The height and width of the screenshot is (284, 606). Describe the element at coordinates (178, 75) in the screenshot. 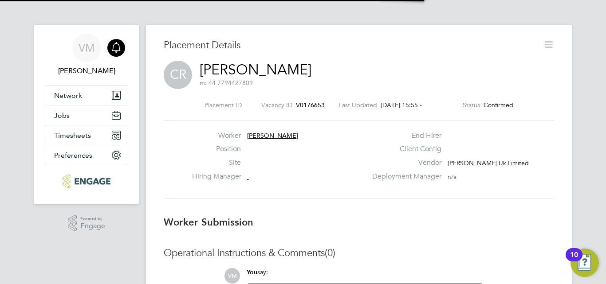

I see `span: CR` at that location.